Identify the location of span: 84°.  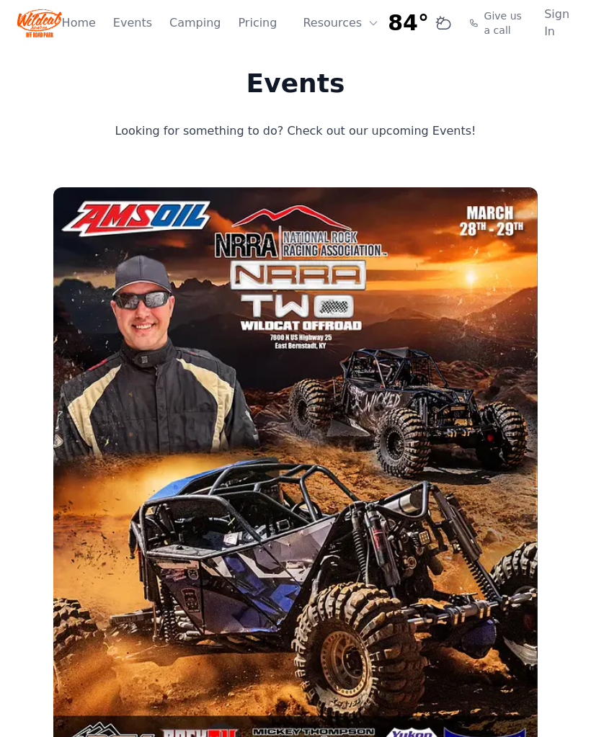
(408, 23).